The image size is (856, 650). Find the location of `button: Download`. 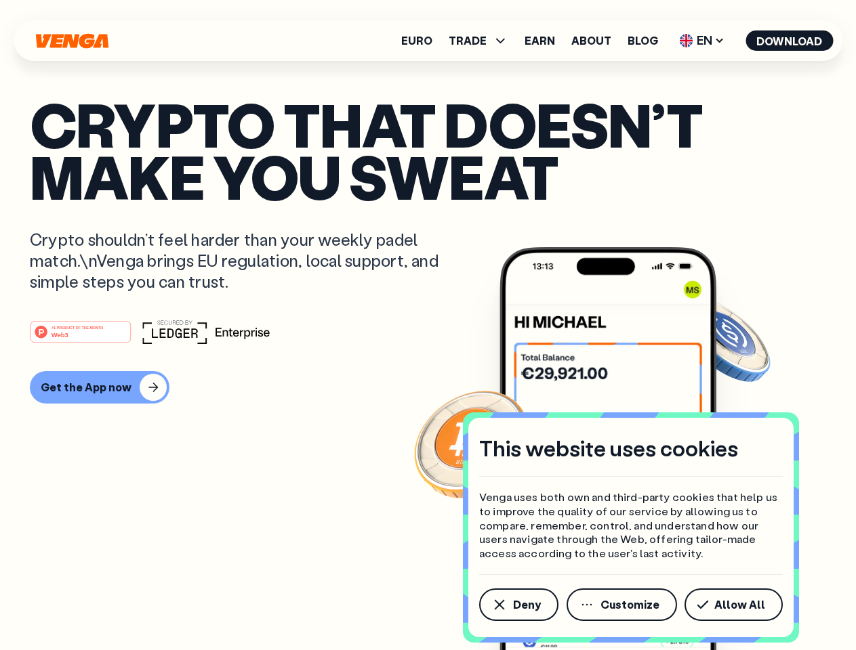

button: Download is located at coordinates (789, 41).